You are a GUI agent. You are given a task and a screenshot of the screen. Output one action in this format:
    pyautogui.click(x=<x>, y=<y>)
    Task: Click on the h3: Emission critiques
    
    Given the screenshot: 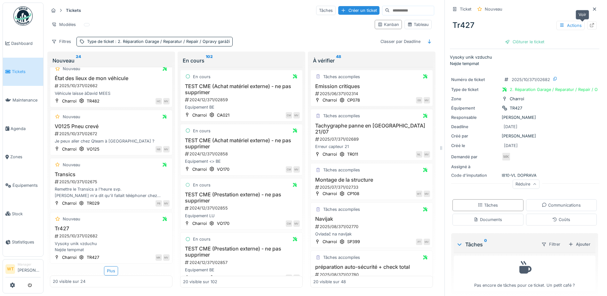 What is the action you would take?
    pyautogui.click(x=372, y=86)
    